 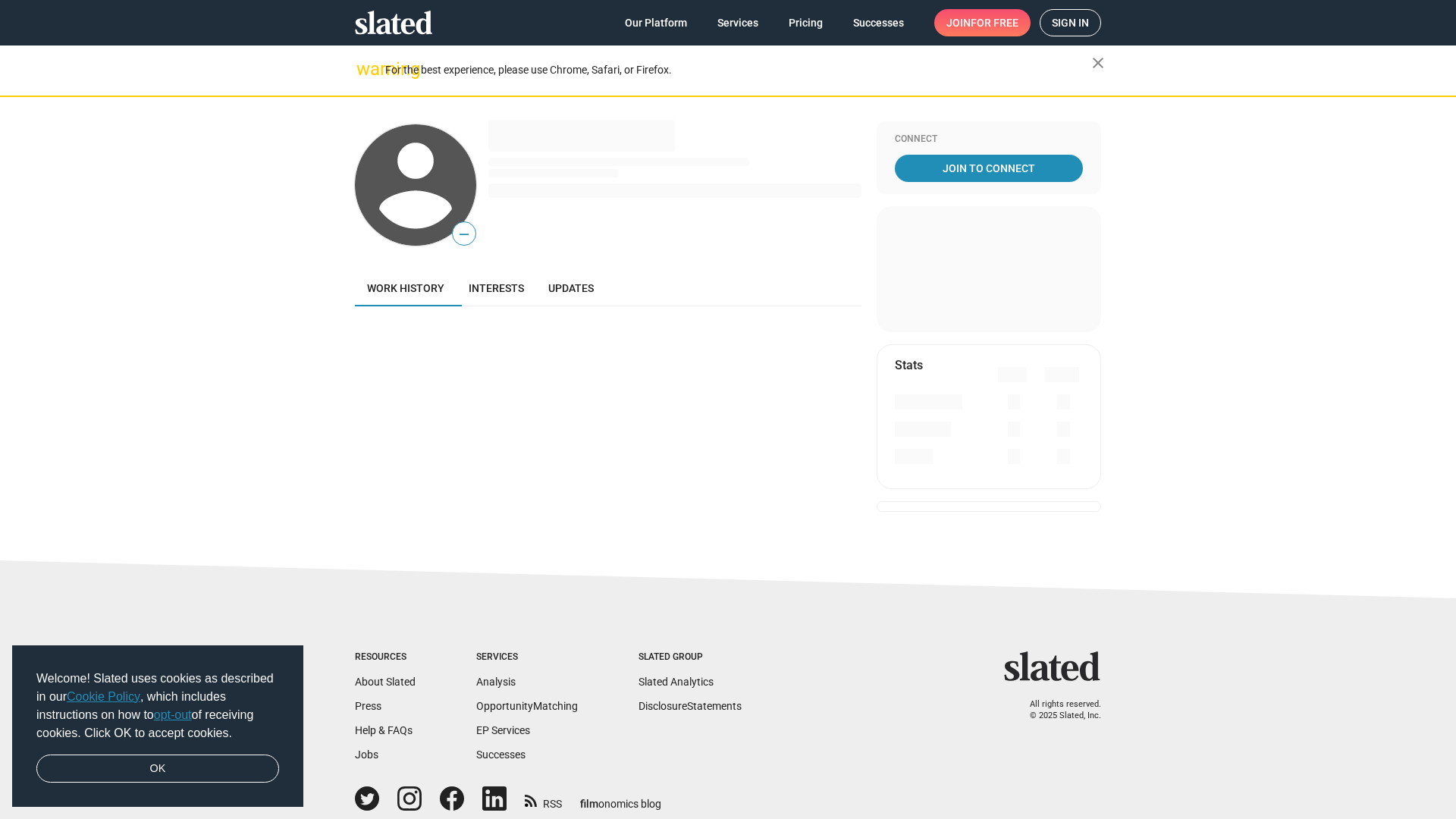 What do you see at coordinates (989, 168) in the screenshot?
I see `a: Join To Connect` at bounding box center [989, 168].